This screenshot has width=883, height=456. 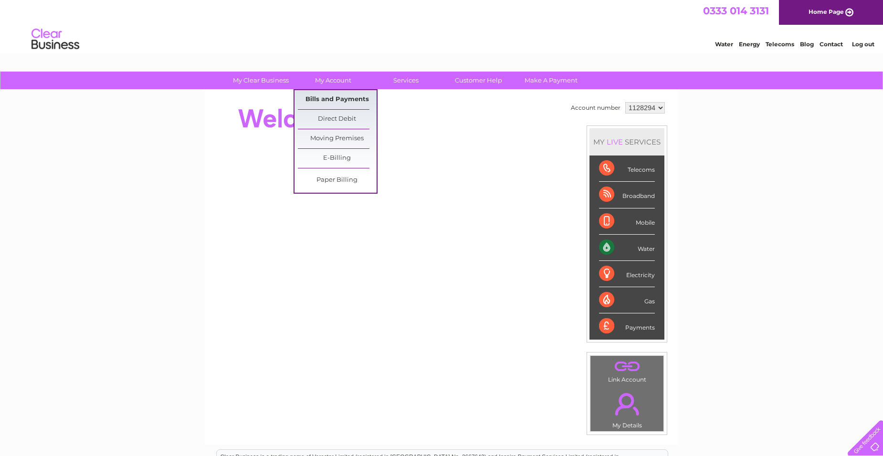 I want to click on a: My Account, so click(x=333, y=80).